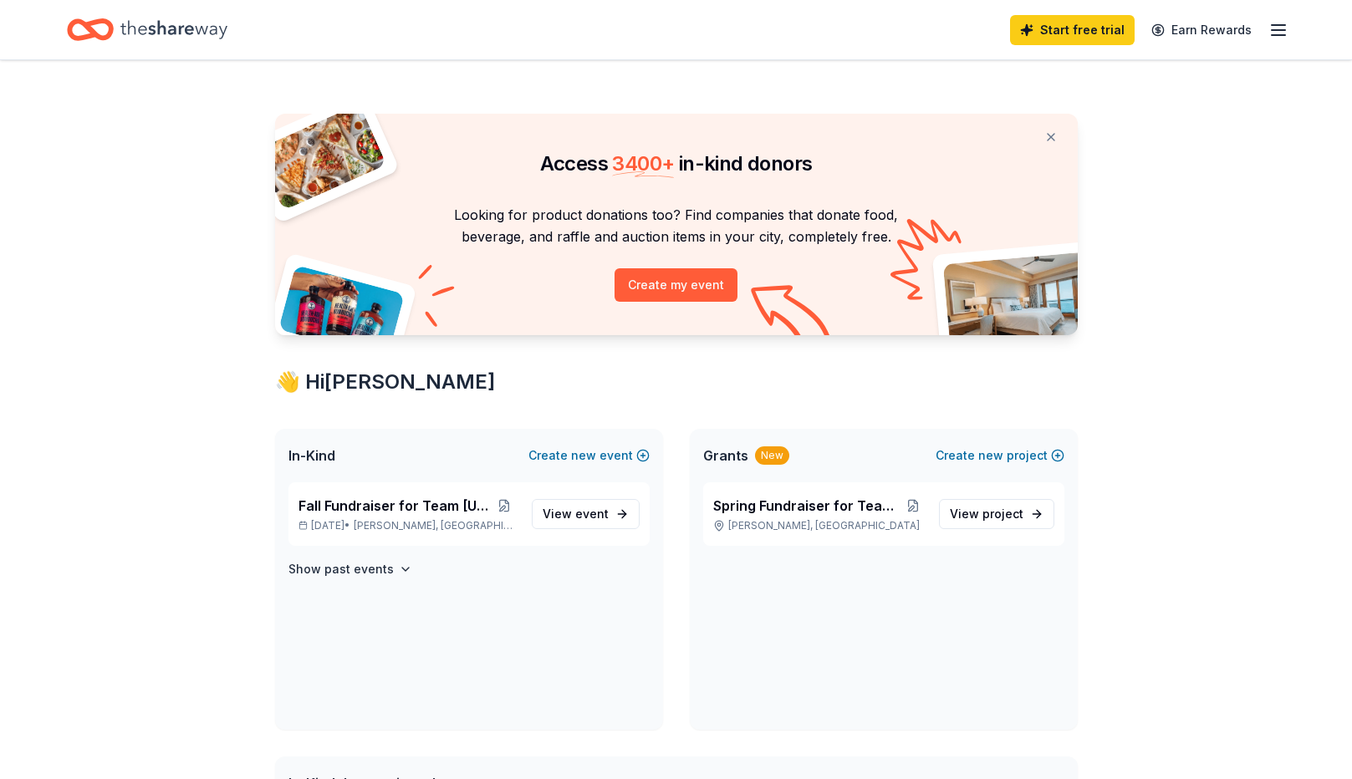  What do you see at coordinates (585, 514) in the screenshot?
I see `a: View event` at bounding box center [585, 514].